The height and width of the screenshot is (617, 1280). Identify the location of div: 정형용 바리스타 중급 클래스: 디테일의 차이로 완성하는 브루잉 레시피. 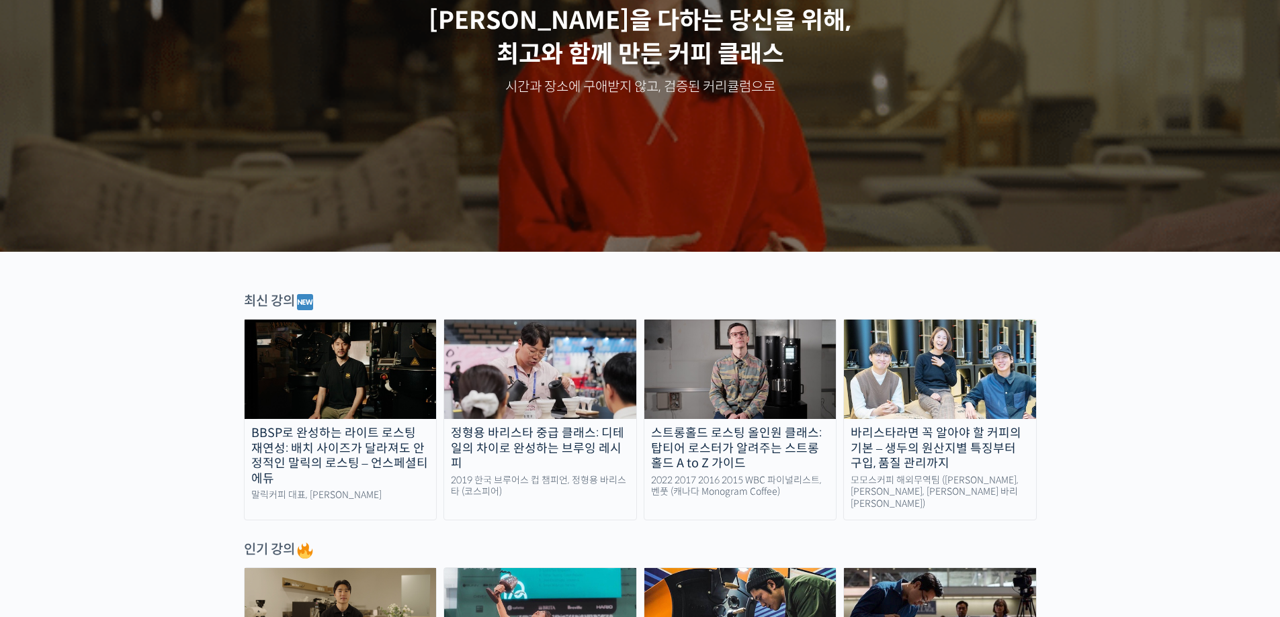
(540, 449).